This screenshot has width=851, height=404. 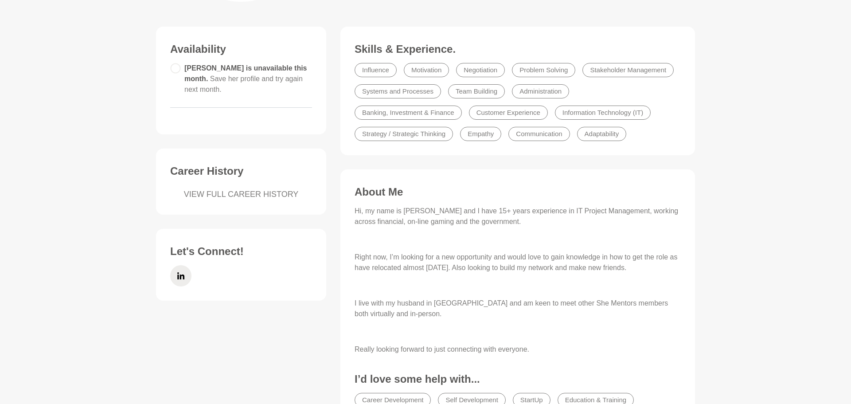 I want to click on h3: About Me, so click(x=518, y=192).